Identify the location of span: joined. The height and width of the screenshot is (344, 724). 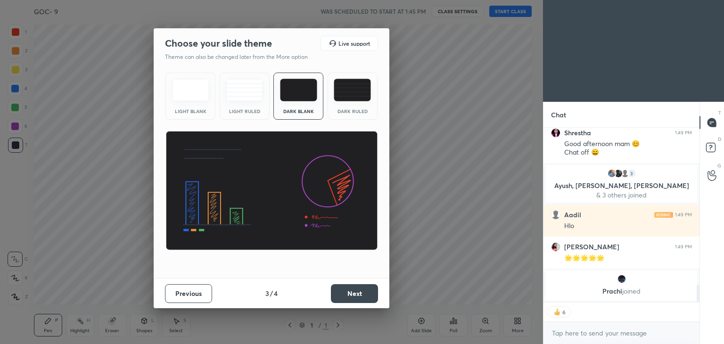
(631, 291).